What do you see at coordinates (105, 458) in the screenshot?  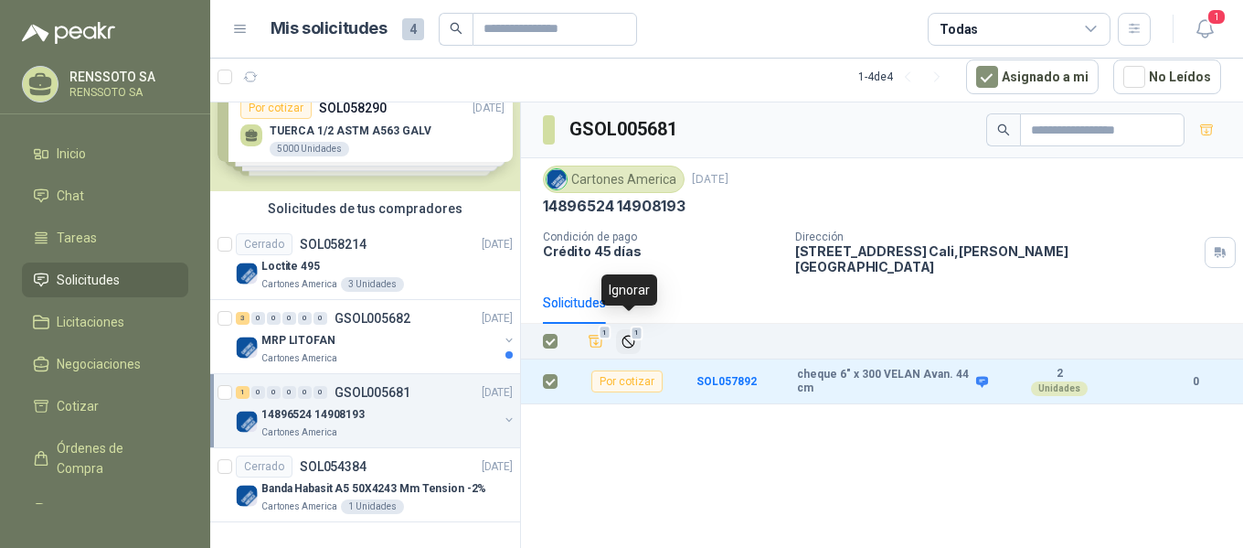 I see `a: Órdenes de Compra` at bounding box center [105, 458].